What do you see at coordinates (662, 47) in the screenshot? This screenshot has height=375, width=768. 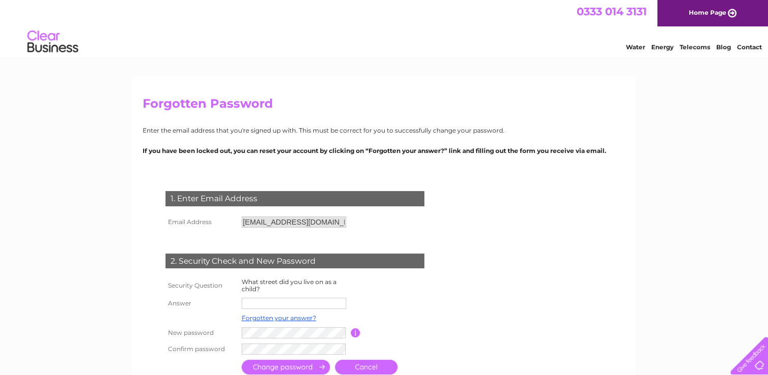 I see `a: Energy` at bounding box center [662, 47].